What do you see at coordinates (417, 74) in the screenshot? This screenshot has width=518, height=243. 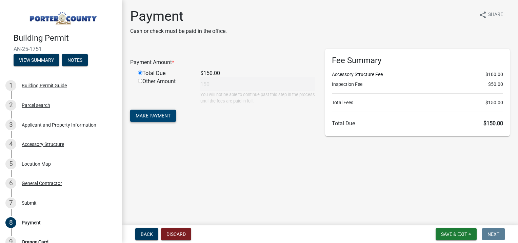 I see `li: Accessory Structure Fee` at bounding box center [417, 74].